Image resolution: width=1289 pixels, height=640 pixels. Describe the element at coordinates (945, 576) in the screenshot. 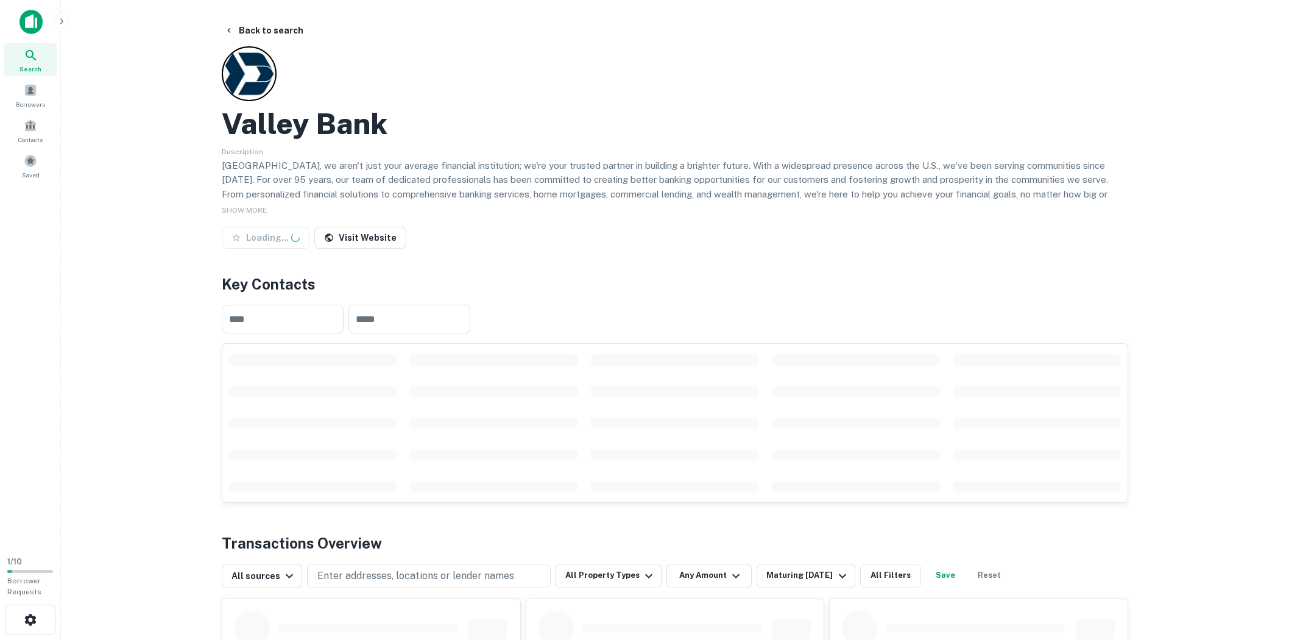

I see `button: Save your search to get updates of matches that match your search criteria.` at that location.